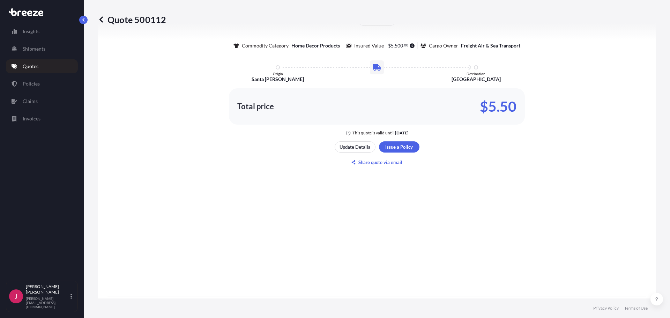 Image resolution: width=670 pixels, height=318 pixels. I want to click on button: Issue a Policy, so click(399, 147).